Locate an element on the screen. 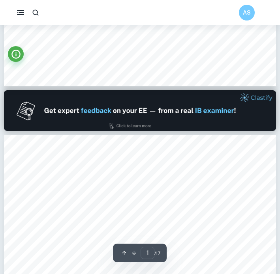 The height and width of the screenshot is (274, 280). span: / 17 is located at coordinates (157, 253).